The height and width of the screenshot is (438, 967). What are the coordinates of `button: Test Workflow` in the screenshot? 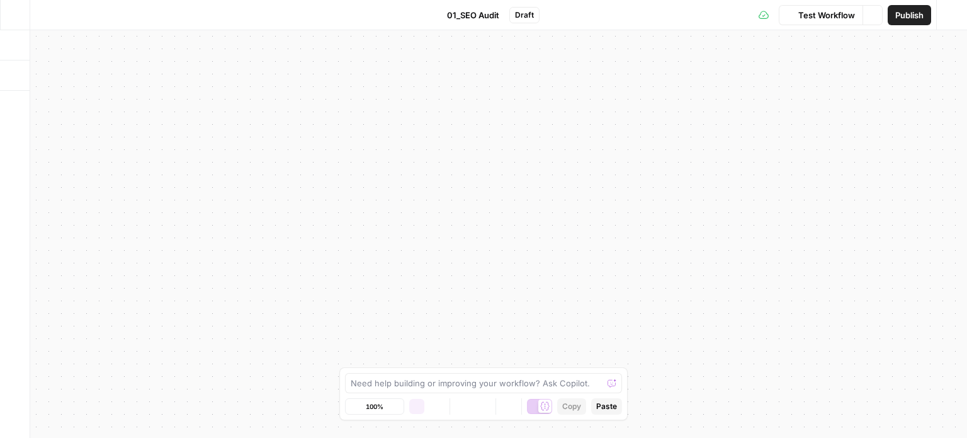 It's located at (820, 15).